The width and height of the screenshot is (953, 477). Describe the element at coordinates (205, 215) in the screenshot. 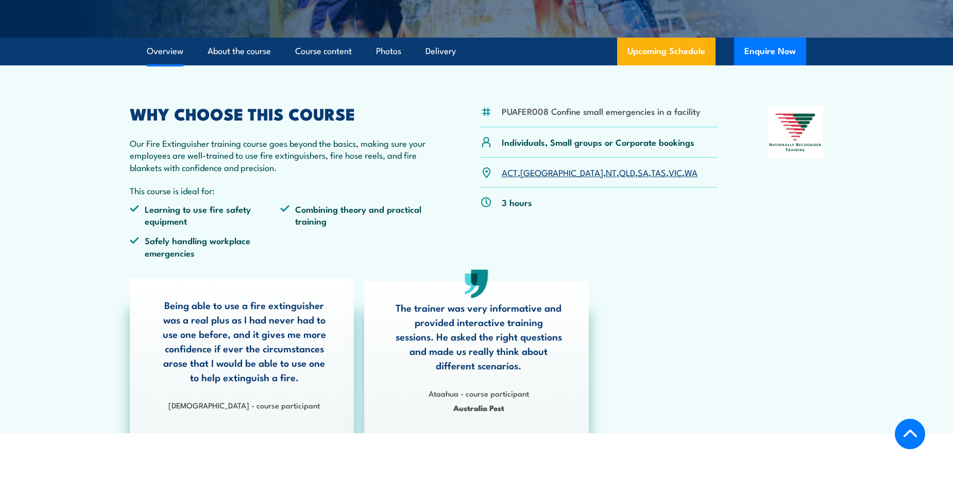

I see `li: Learning to use fire safety equipment` at that location.